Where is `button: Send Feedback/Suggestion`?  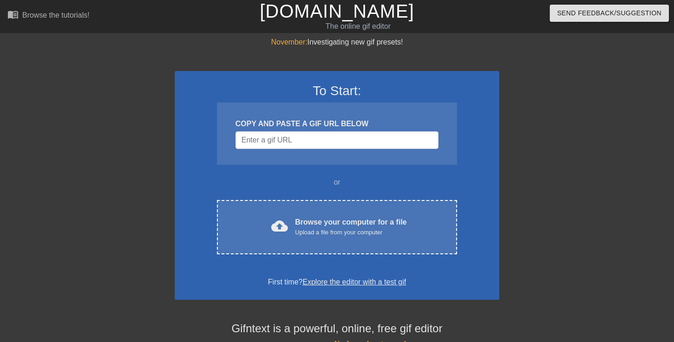 button: Send Feedback/Suggestion is located at coordinates (609, 13).